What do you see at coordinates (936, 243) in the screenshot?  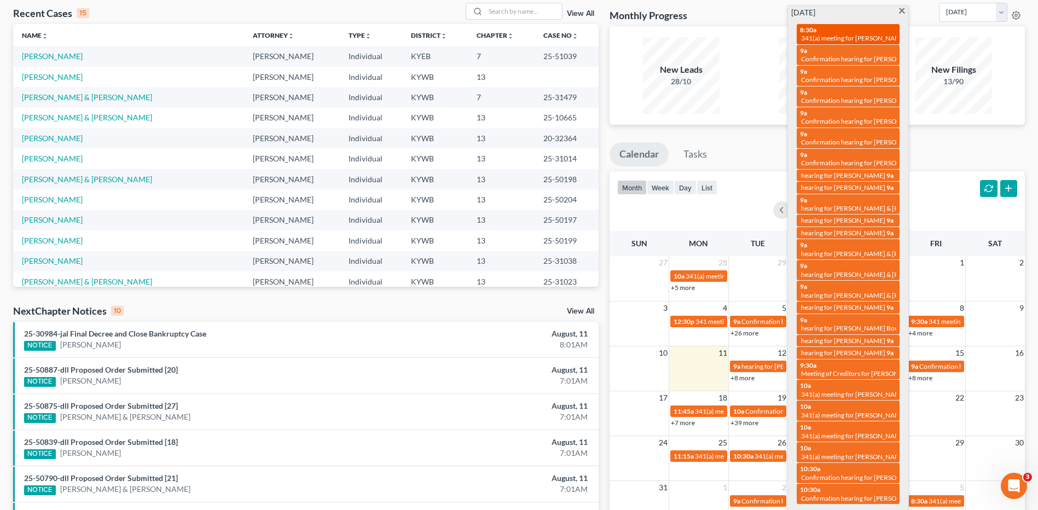 I see `span: Fri` at bounding box center [936, 243].